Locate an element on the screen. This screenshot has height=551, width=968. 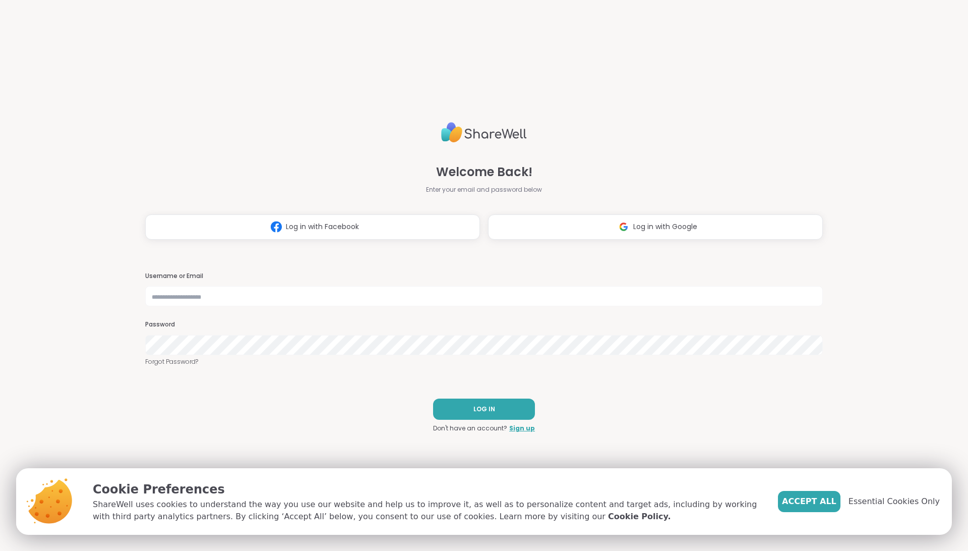
span: Log in with Google is located at coordinates (665, 226).